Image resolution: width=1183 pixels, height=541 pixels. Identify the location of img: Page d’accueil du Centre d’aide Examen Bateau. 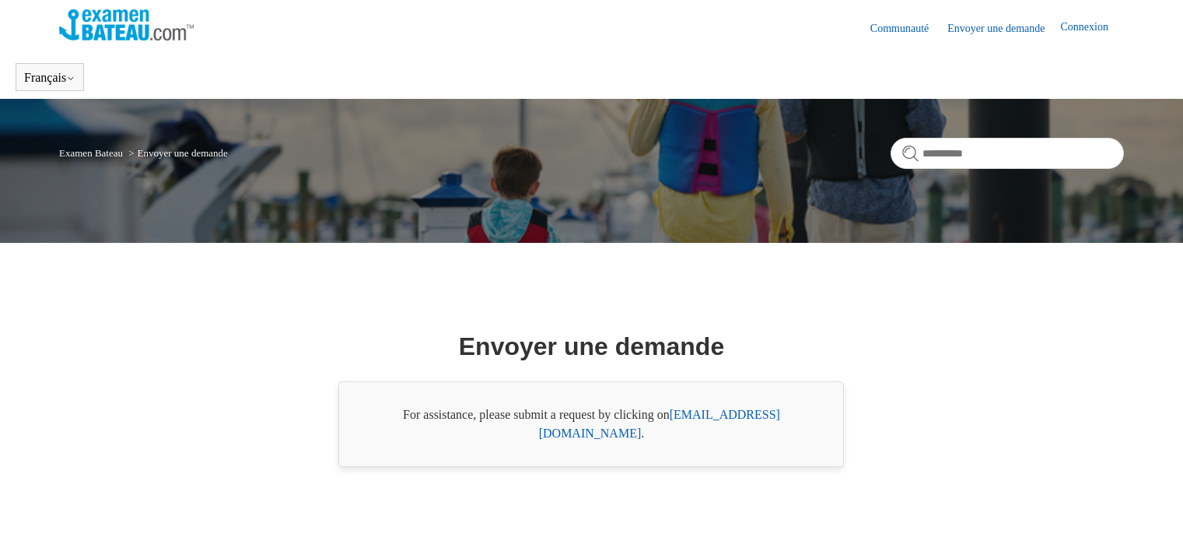
(126, 25).